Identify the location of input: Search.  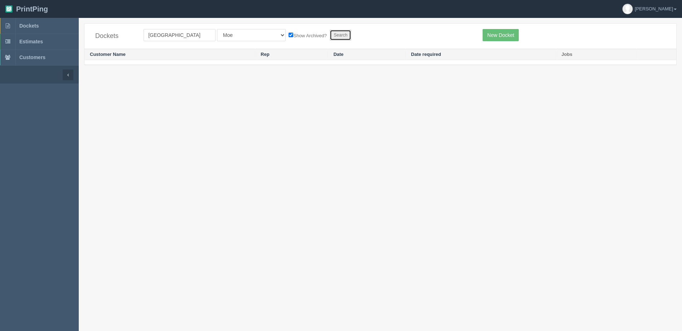
(340, 35).